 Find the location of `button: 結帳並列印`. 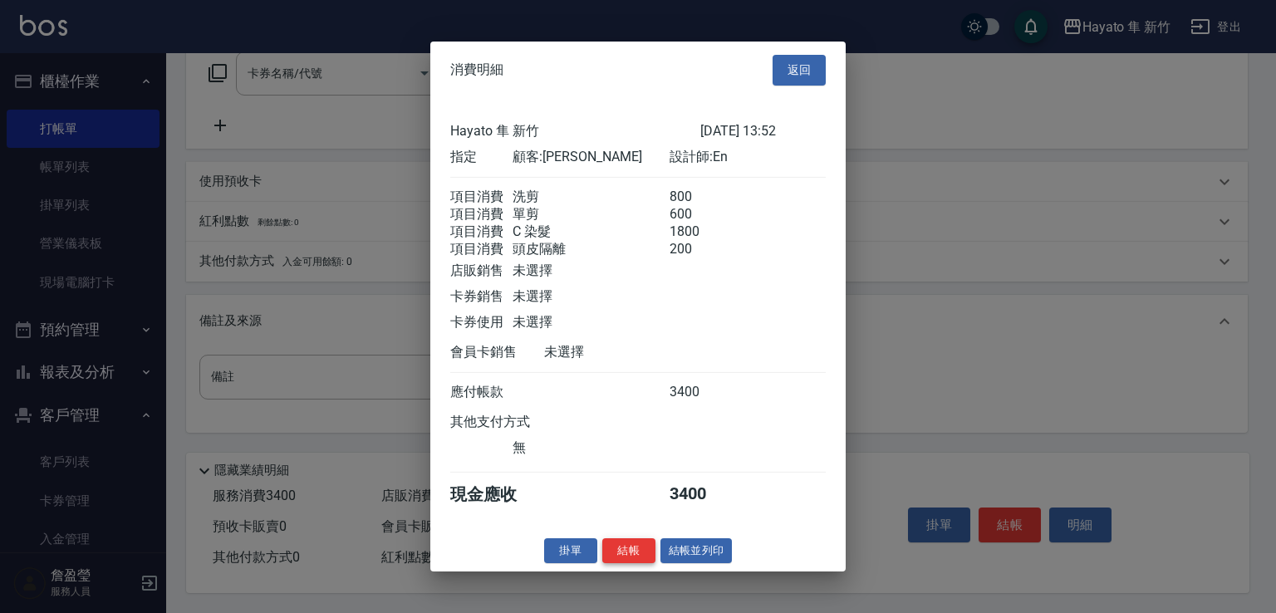

button: 結帳並列印 is located at coordinates (696, 550).